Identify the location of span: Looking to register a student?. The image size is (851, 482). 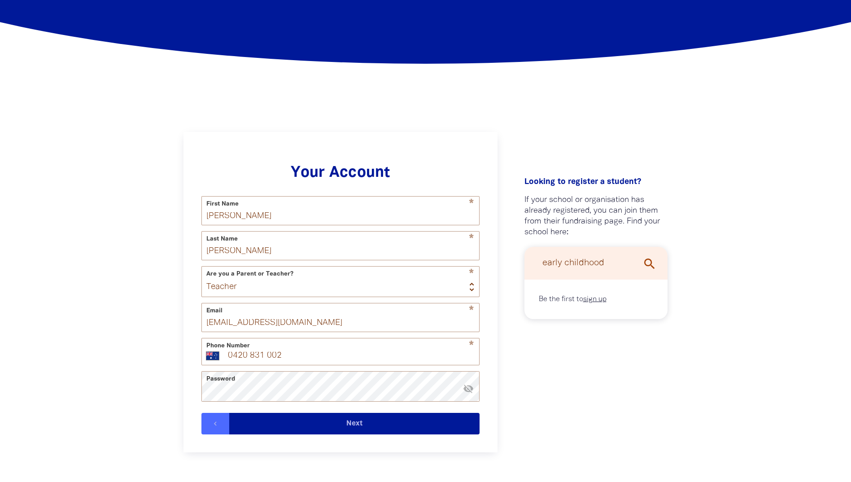
(583, 182).